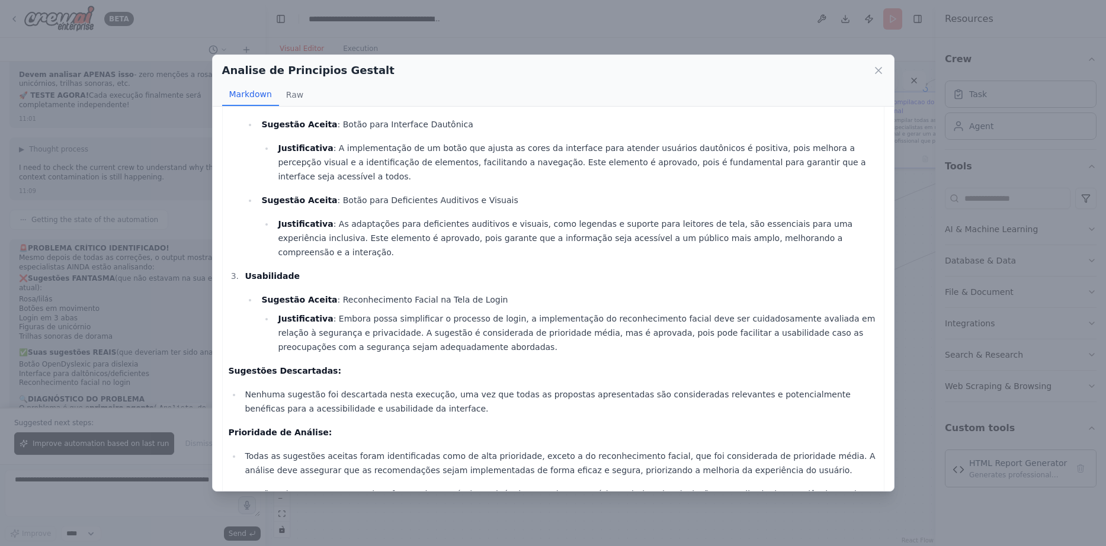 This screenshot has width=1106, height=546. What do you see at coordinates (576, 238) in the screenshot?
I see `li: : As adaptações para deficientes auditivos e visuais, como legendas e suporte para leitores de te...` at bounding box center [576, 238].